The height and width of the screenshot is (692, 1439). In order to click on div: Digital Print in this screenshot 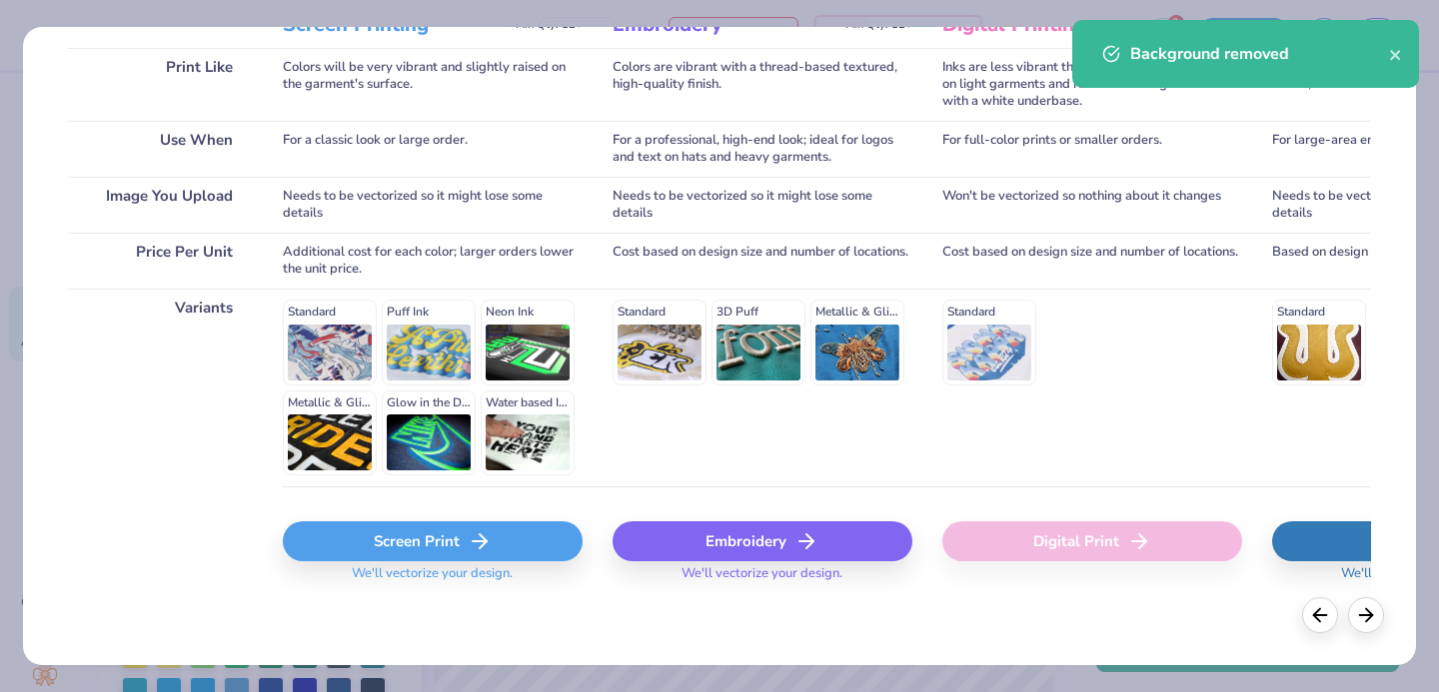, I will do `click(1092, 541)`.